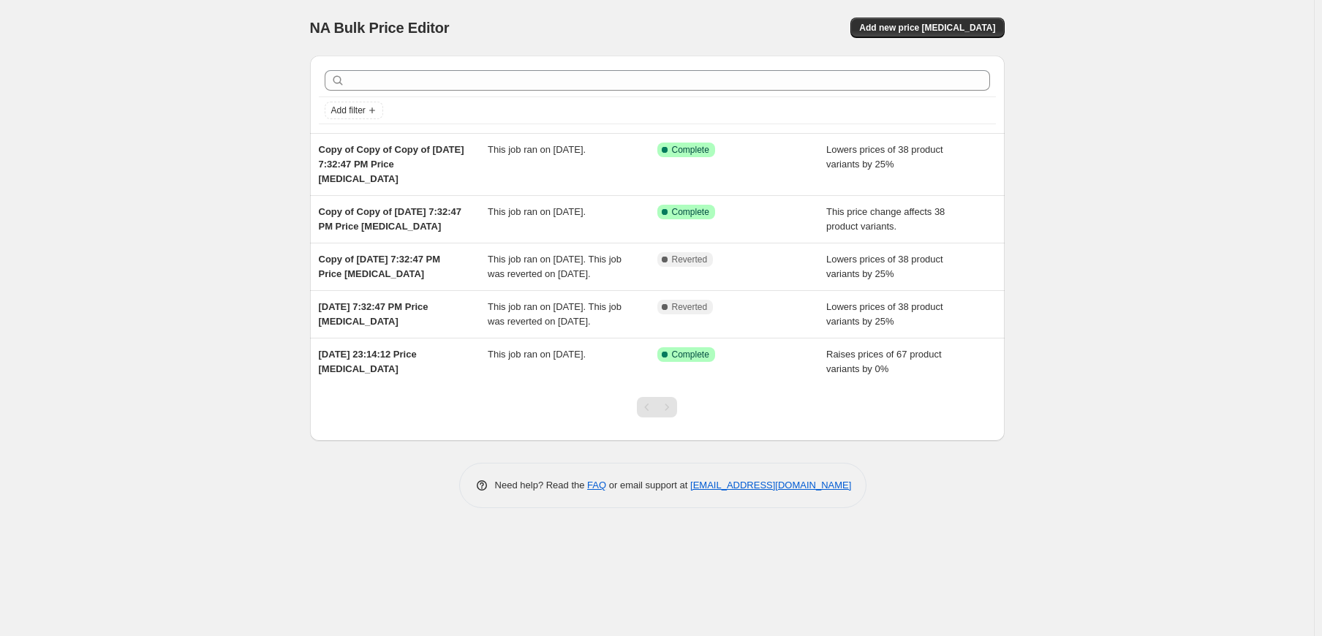  What do you see at coordinates (597, 485) in the screenshot?
I see `a: FAQ` at bounding box center [597, 485].